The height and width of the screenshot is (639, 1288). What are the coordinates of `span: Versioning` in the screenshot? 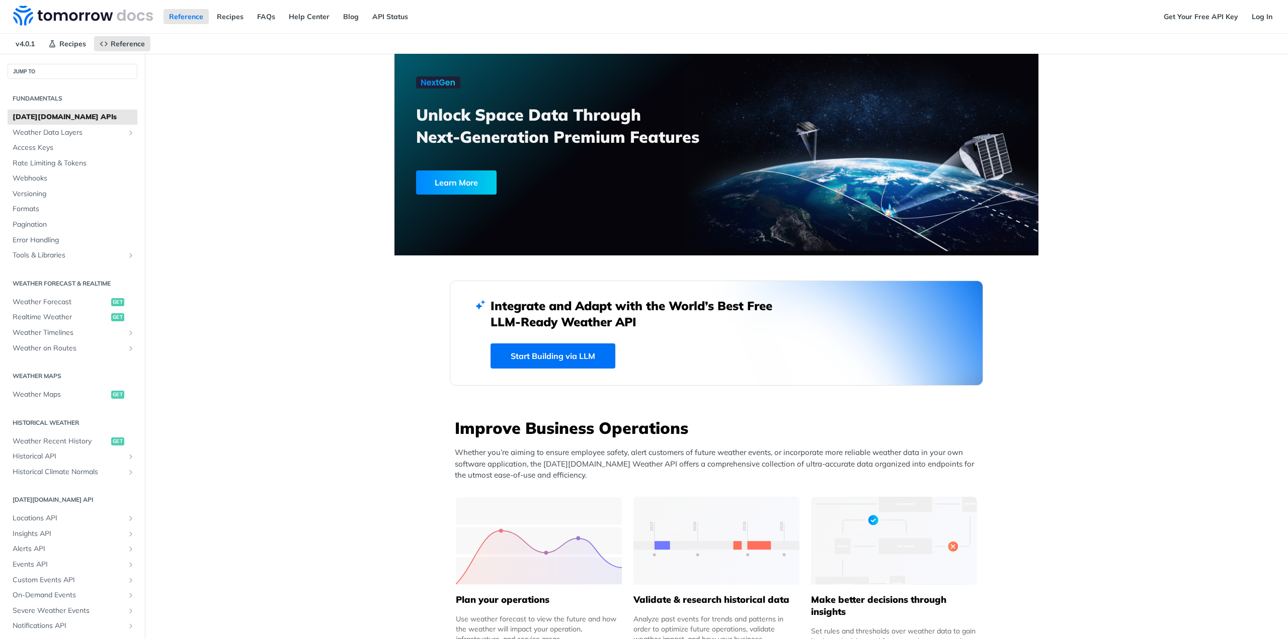 It's located at (73, 194).